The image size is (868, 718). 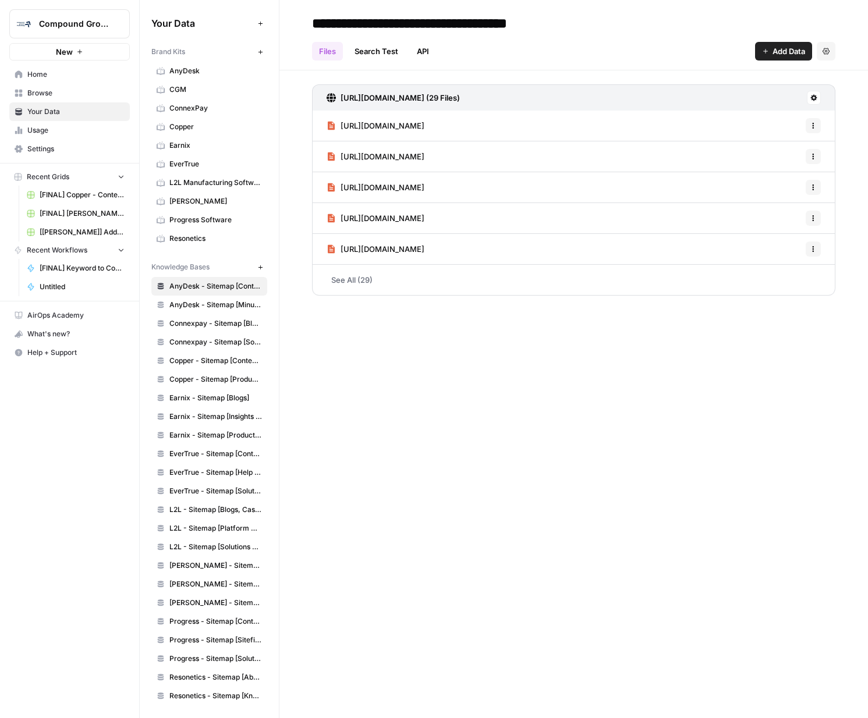 What do you see at coordinates (215, 510) in the screenshot?
I see `span: L2L - Sitemap [Blogs, Case Studies, eBooks]` at bounding box center [215, 510].